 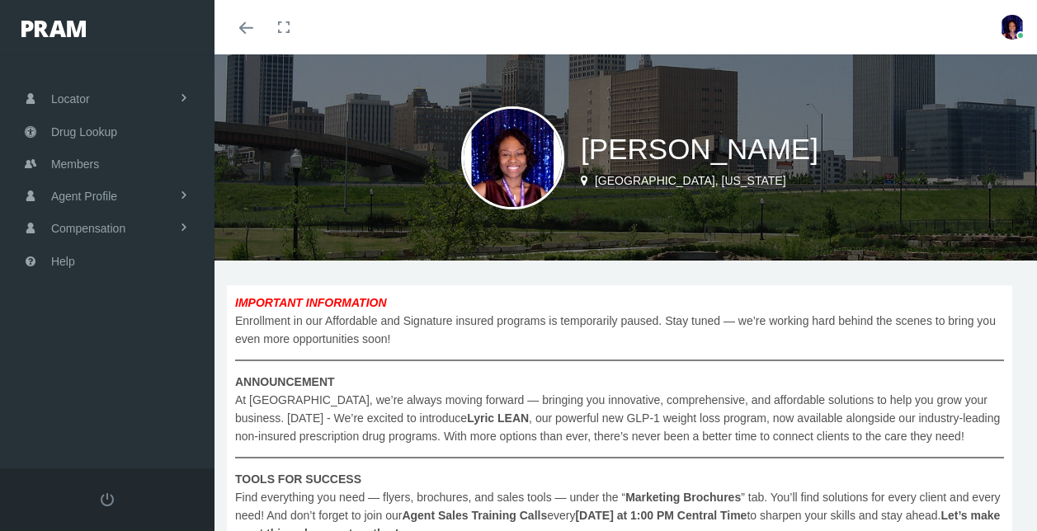 What do you see at coordinates (70, 99) in the screenshot?
I see `span: Locator` at bounding box center [70, 99].